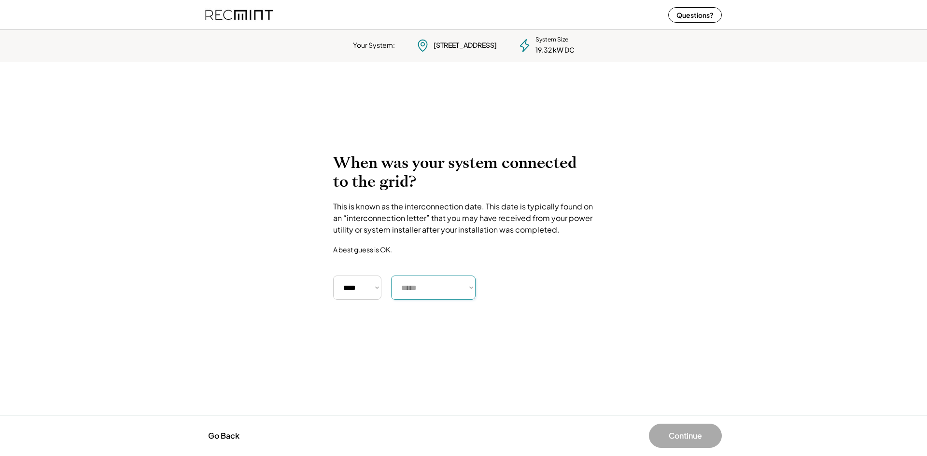 Image resolution: width=927 pixels, height=456 pixels. I want to click on button: Questions?, so click(694, 15).